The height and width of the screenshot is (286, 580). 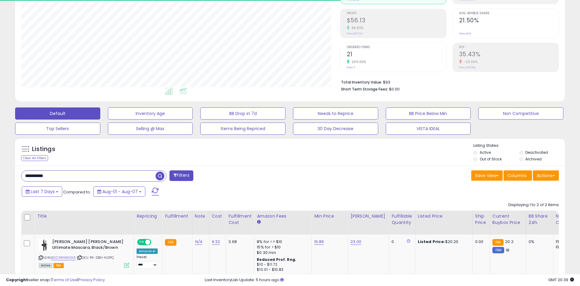 I want to click on a: Terms of Use, so click(x=64, y=279).